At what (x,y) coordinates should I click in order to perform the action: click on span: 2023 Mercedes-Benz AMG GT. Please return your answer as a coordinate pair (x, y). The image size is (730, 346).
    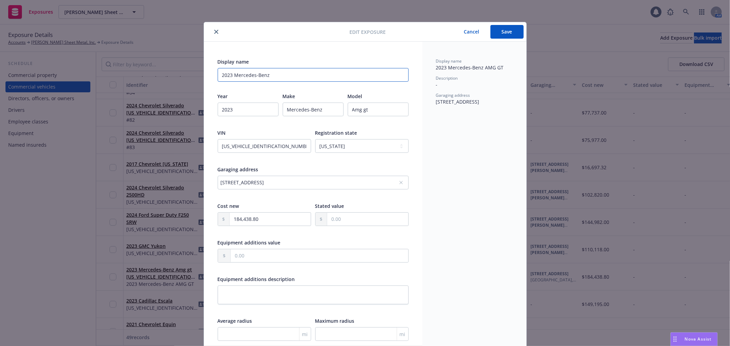
    Looking at the image, I should click on (470, 67).